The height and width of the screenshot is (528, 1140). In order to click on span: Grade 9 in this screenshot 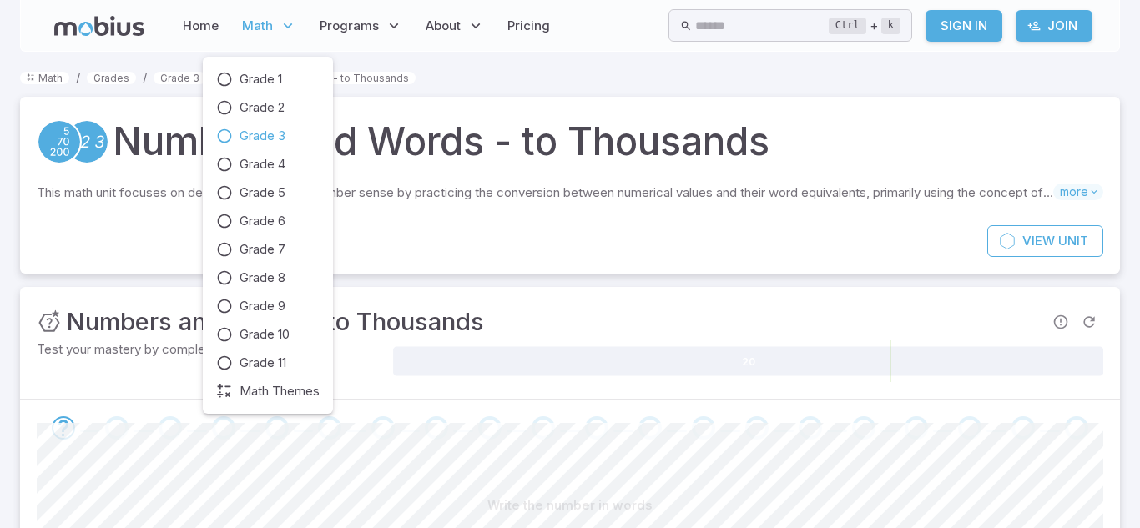, I will do `click(262, 306)`.